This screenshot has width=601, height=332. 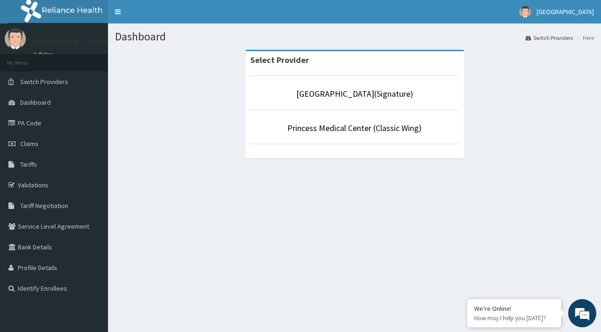 I want to click on li: Here, so click(x=584, y=38).